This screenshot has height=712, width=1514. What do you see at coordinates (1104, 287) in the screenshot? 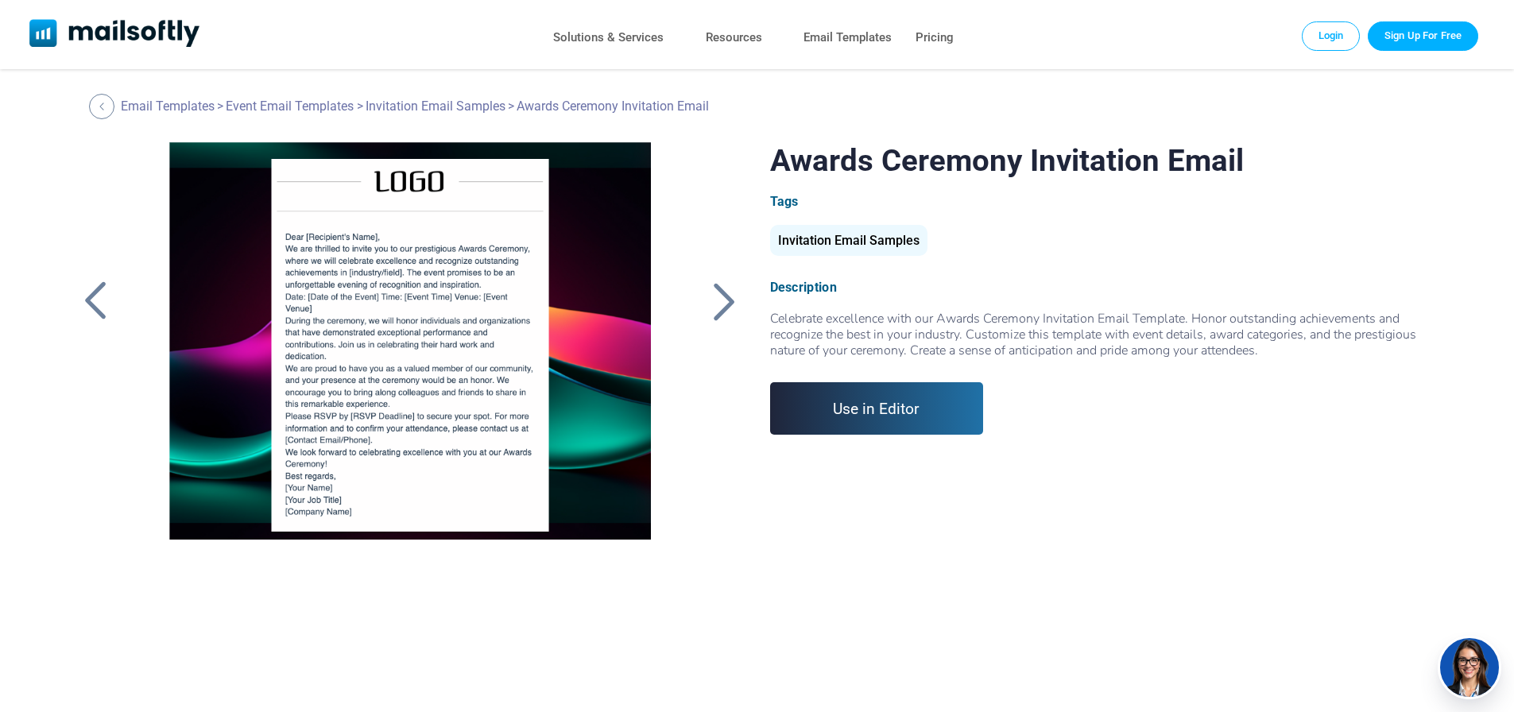
I see `div: Description` at bounding box center [1104, 287].